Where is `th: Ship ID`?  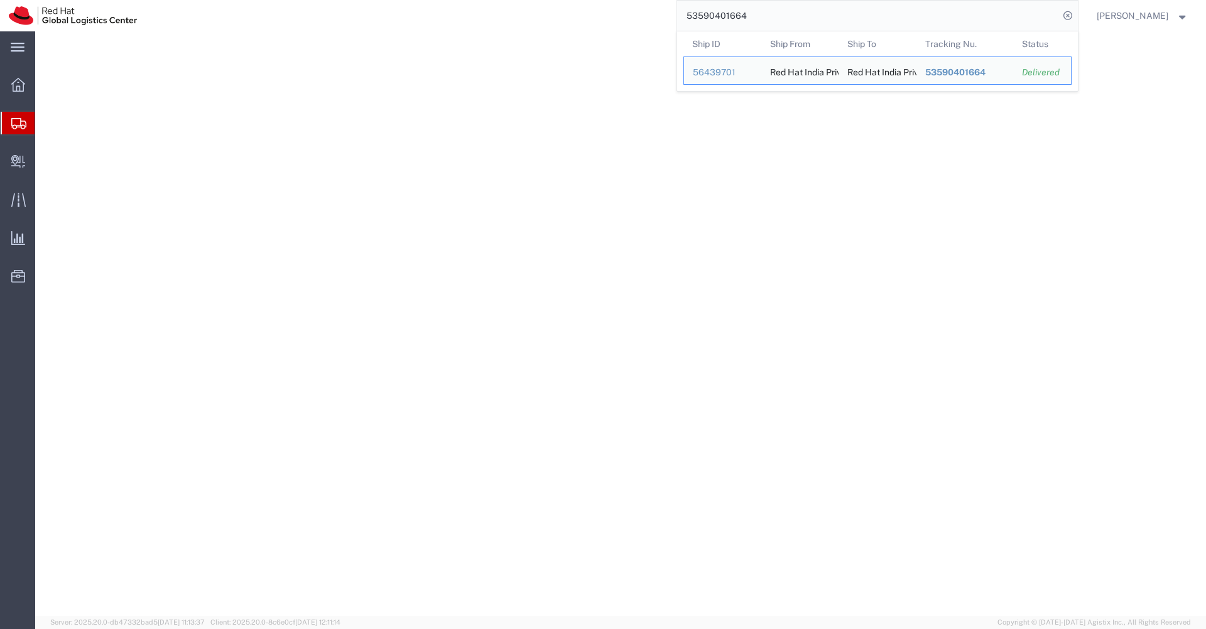 th: Ship ID is located at coordinates (722, 44).